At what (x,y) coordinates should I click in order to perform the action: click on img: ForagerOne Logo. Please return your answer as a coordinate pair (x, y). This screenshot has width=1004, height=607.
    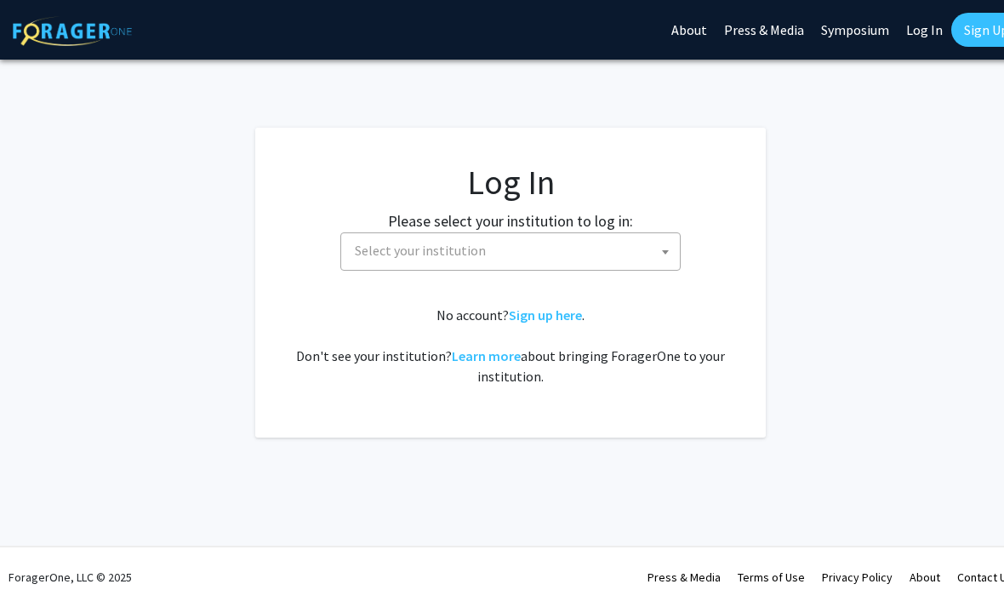
    Looking at the image, I should click on (72, 31).